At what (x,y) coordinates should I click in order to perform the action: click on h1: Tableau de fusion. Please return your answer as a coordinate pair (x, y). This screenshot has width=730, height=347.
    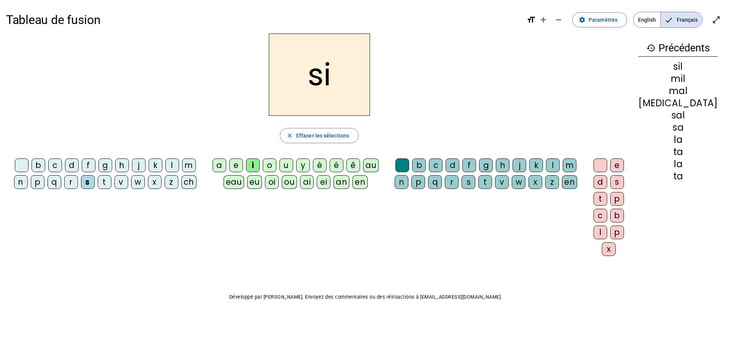
    Looking at the image, I should click on (263, 20).